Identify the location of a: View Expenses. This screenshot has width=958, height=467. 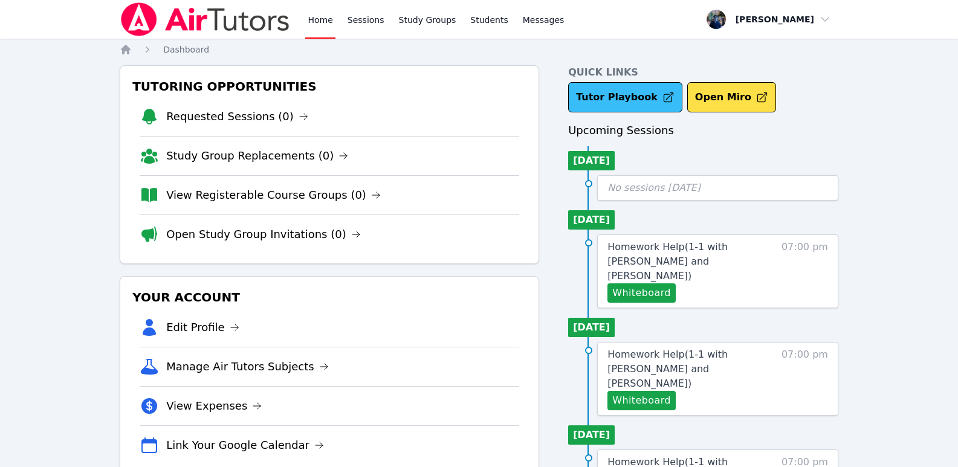
(214, 406).